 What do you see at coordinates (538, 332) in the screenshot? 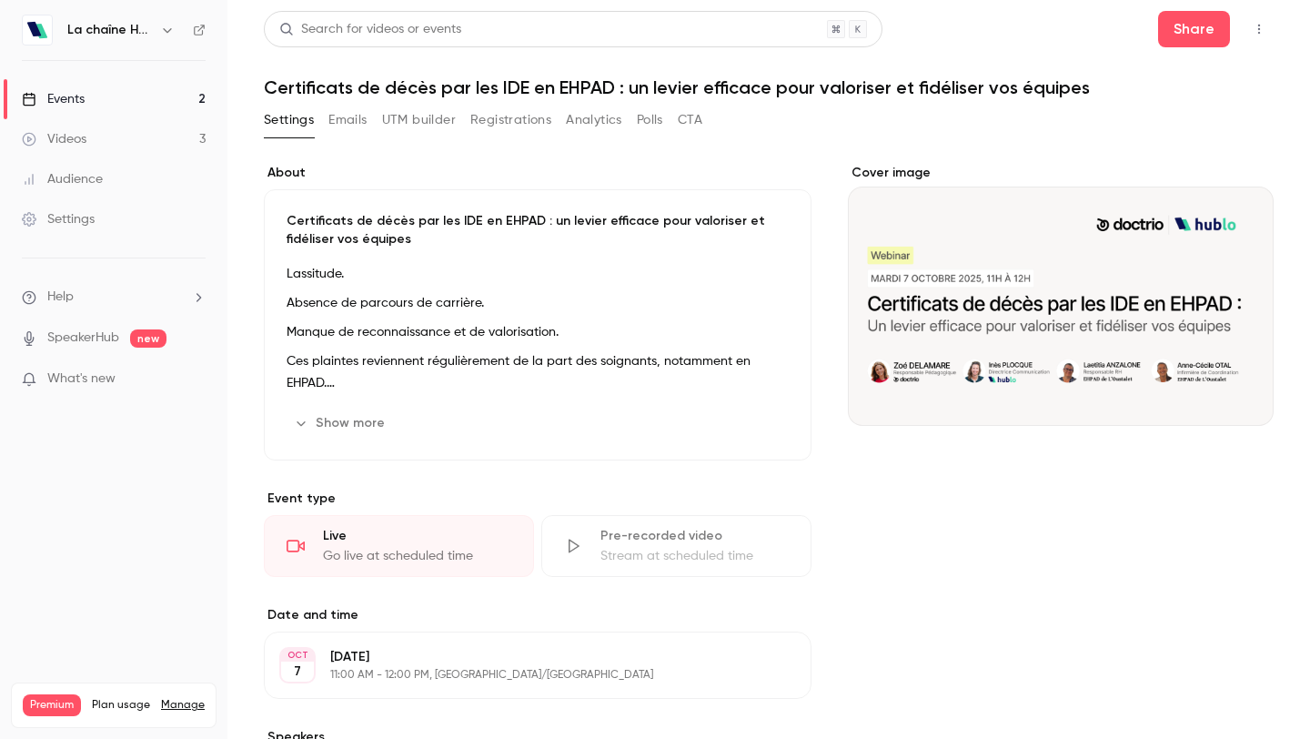
I see `p: Manque de reconnaissance et de valorisation.` at bounding box center [538, 332].